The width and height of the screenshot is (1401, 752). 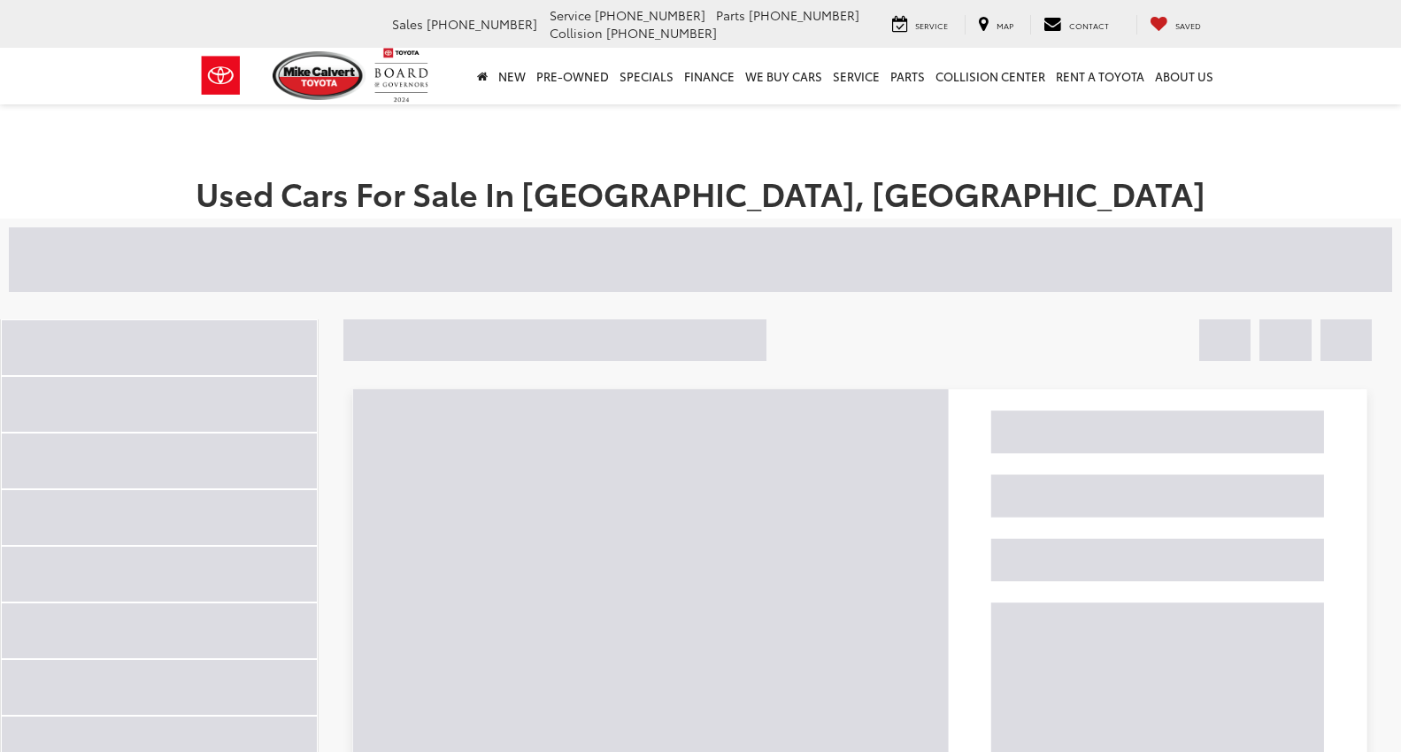 I want to click on a: Collision Center, so click(x=990, y=76).